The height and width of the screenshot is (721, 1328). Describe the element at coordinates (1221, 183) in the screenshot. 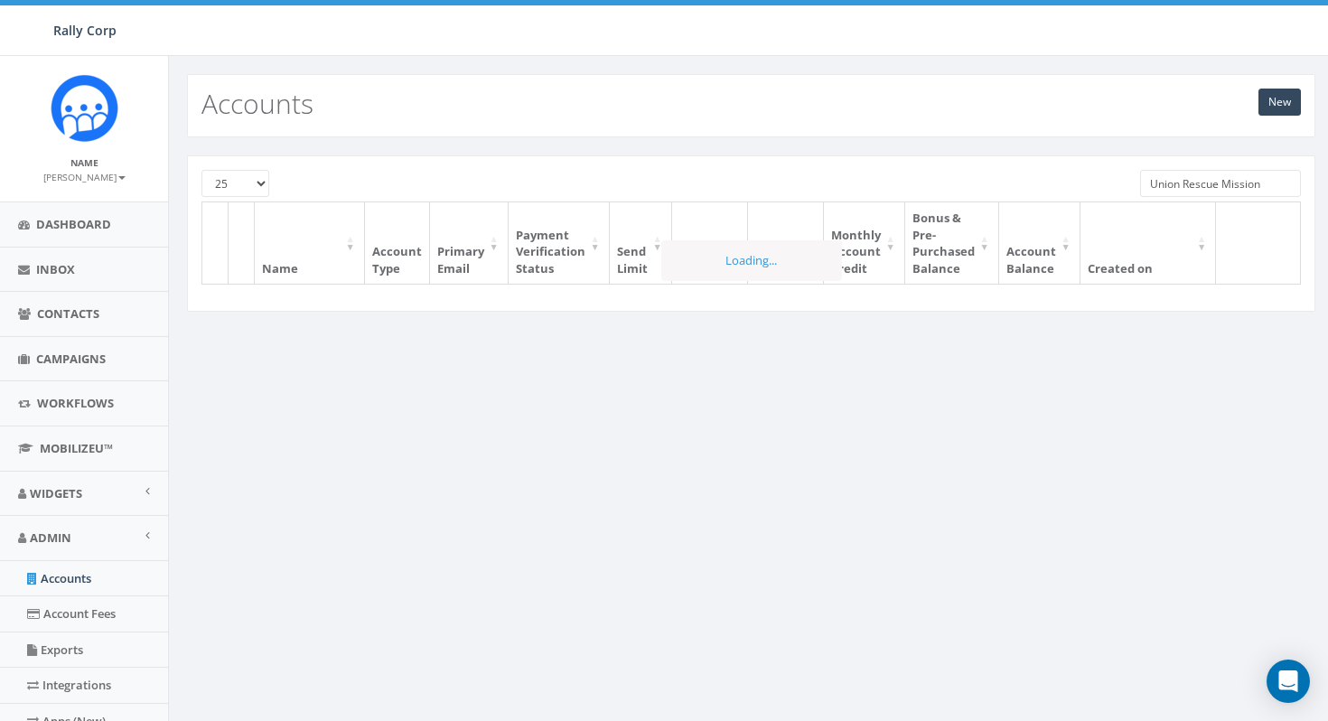

I see `input: Type to search` at that location.